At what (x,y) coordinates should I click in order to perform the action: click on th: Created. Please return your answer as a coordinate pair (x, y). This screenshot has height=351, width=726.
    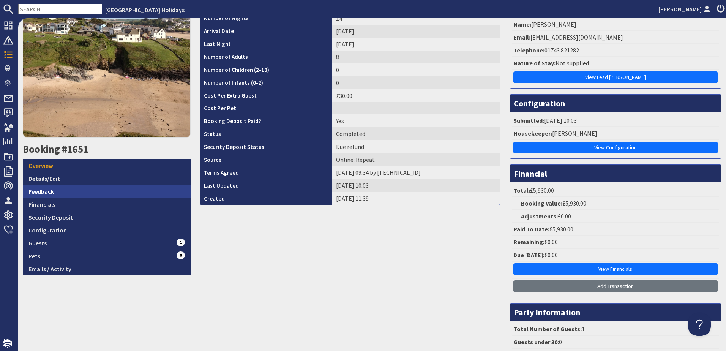
    Looking at the image, I should click on (266, 198).